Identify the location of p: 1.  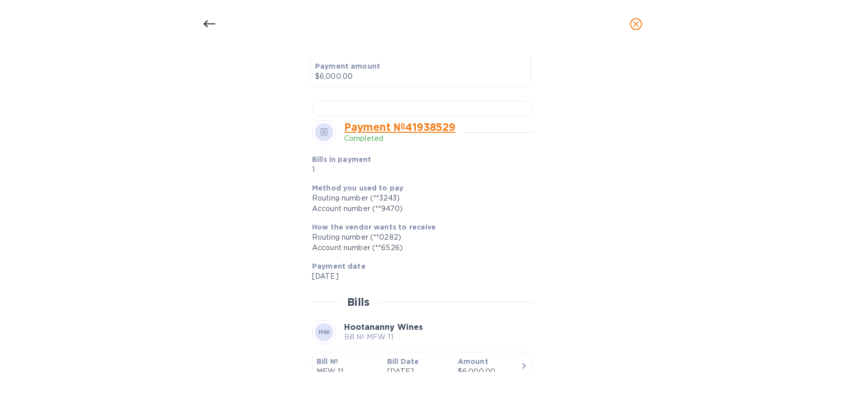
(383, 169).